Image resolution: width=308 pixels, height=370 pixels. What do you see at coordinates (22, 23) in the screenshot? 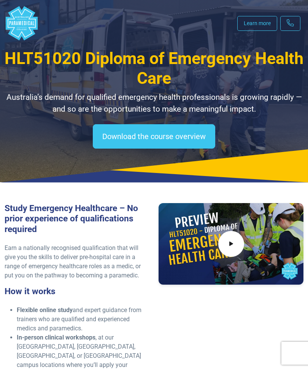
I see `div: Australian Paramedical College` at bounding box center [22, 23].